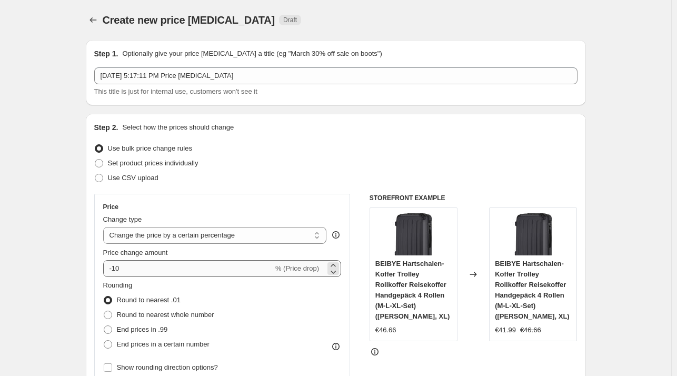 The width and height of the screenshot is (677, 376). Describe the element at coordinates (133, 178) in the screenshot. I see `span: Use CSV upload` at that location.